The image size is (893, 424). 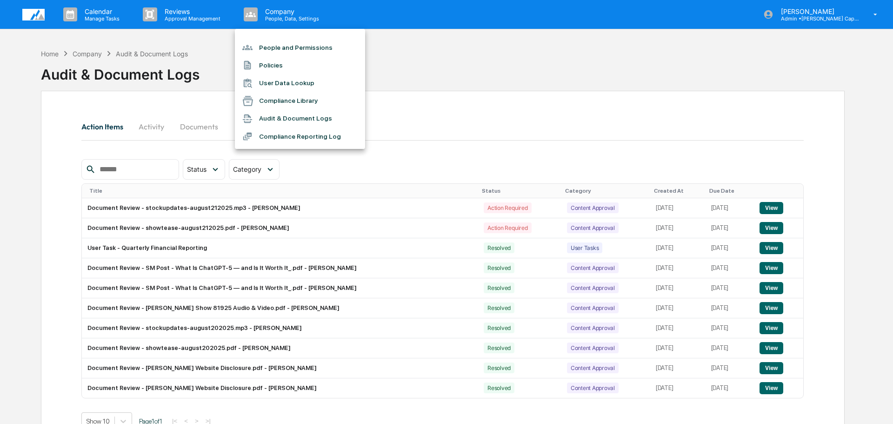 What do you see at coordinates (300, 65) in the screenshot?
I see `li: Policies` at bounding box center [300, 65].